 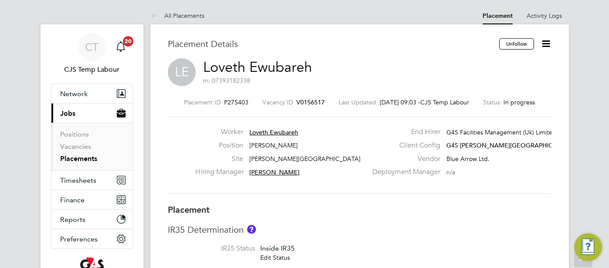 I want to click on a: Positions, so click(x=74, y=134).